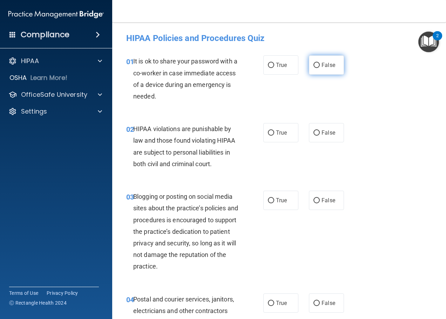 This screenshot has height=319, width=446. What do you see at coordinates (62, 293) in the screenshot?
I see `a: Privacy Policy` at bounding box center [62, 293].